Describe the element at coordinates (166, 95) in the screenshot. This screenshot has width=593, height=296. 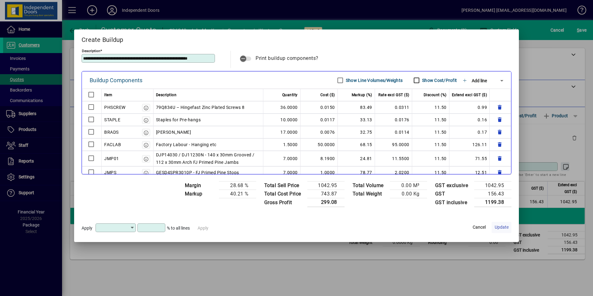
I see `span: Description` at that location.